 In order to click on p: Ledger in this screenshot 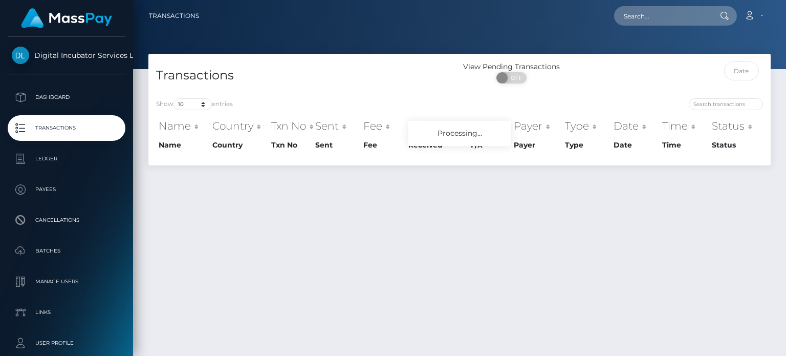, I will do `click(67, 159)`.